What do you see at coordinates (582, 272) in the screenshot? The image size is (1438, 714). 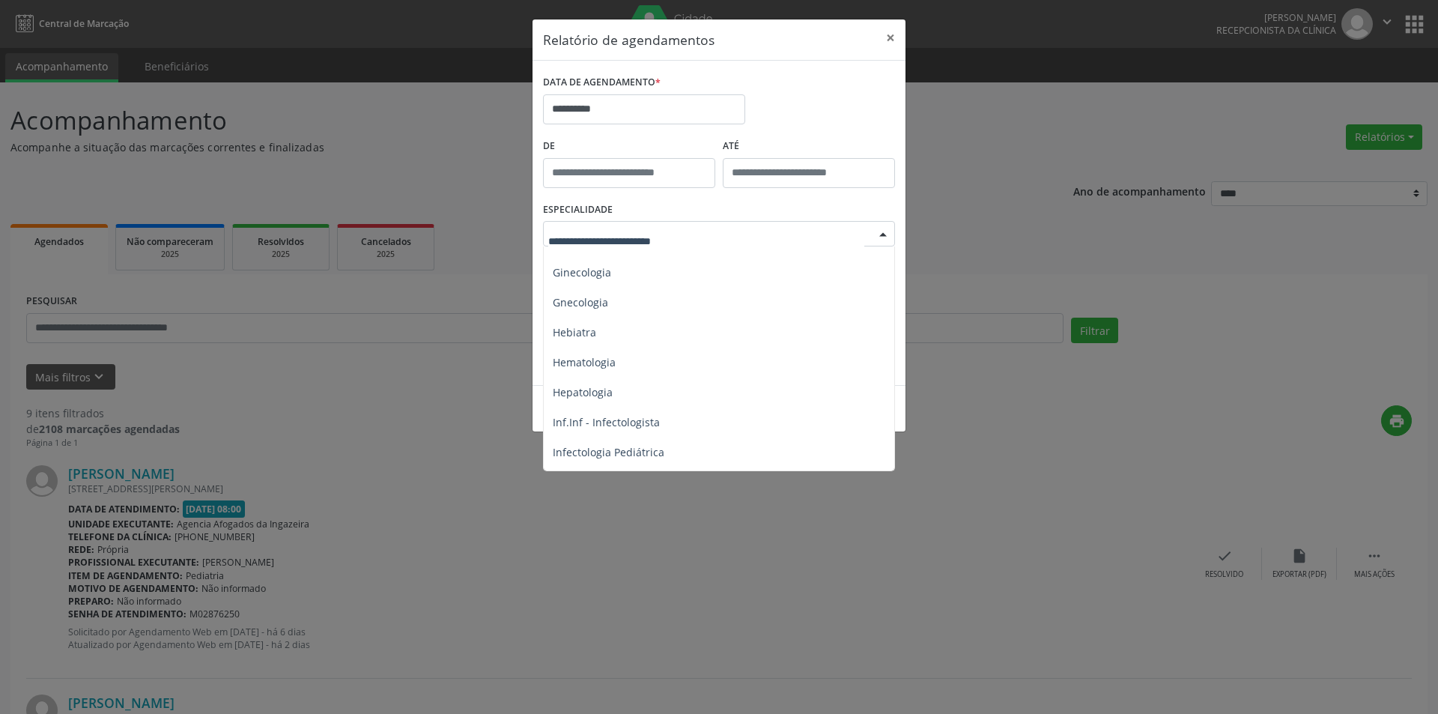 I see `span: Ginecologia` at bounding box center [582, 272].